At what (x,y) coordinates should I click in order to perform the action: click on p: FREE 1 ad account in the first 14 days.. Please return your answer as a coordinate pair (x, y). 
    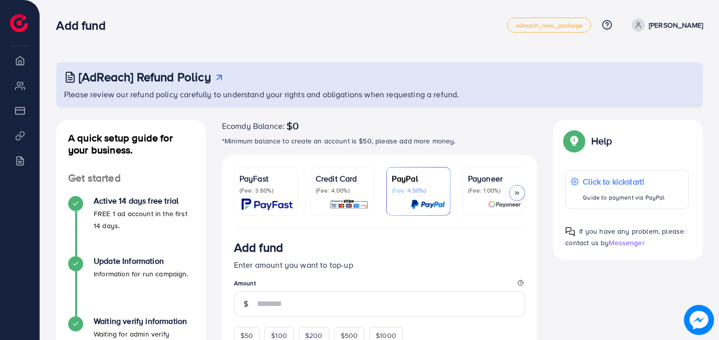
    Looking at the image, I should click on (144, 220).